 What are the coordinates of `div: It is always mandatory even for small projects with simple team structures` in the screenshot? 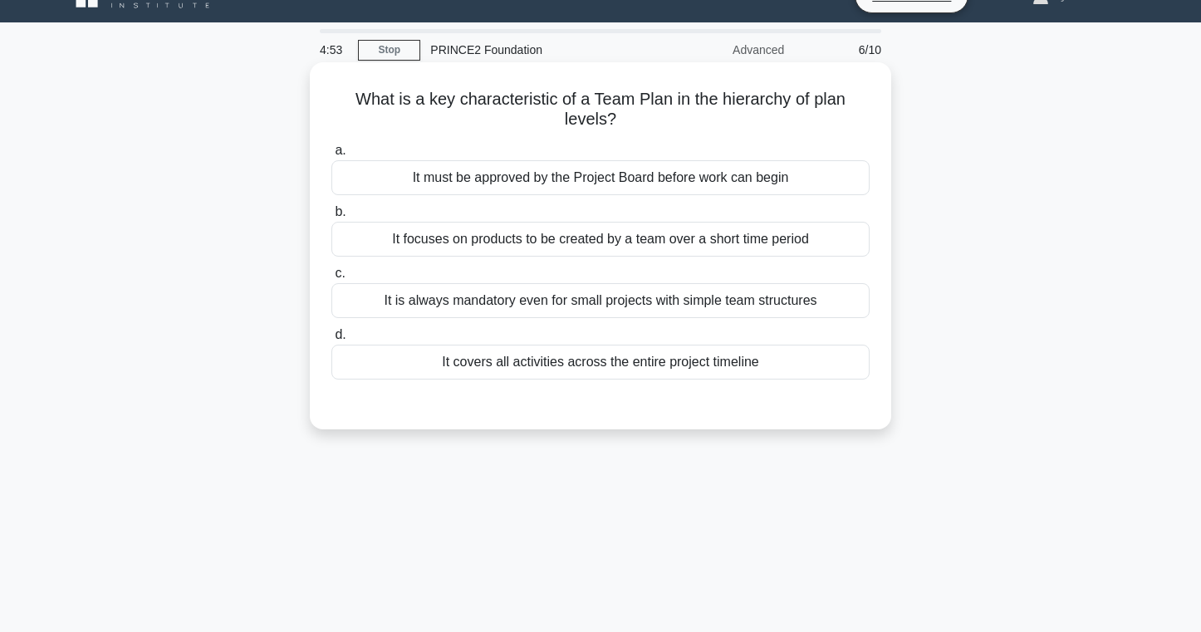 It's located at (601, 301).